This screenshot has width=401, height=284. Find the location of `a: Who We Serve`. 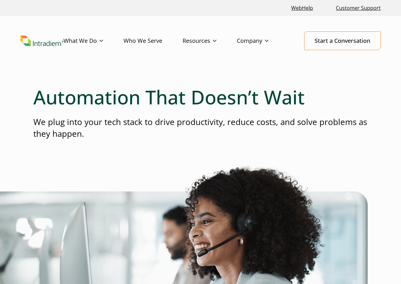

a: Who We Serve is located at coordinates (153, 41).